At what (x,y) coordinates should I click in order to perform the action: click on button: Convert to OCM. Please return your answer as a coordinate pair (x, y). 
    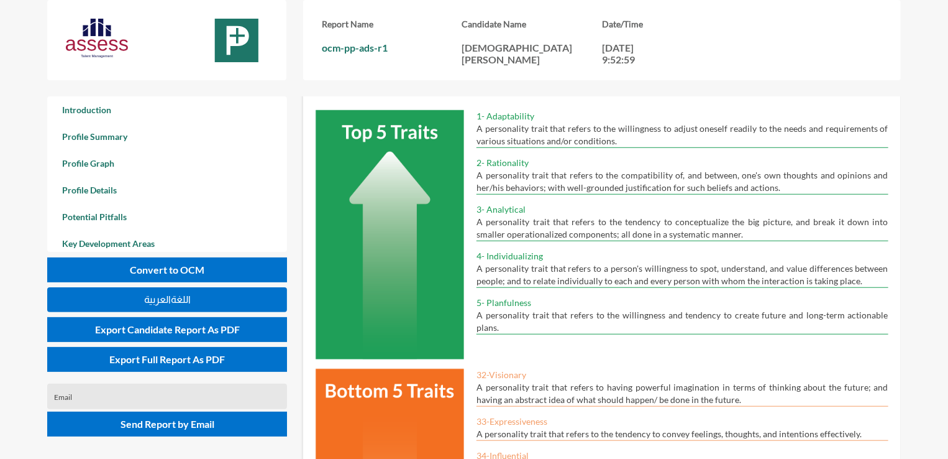
    Looking at the image, I should click on (167, 270).